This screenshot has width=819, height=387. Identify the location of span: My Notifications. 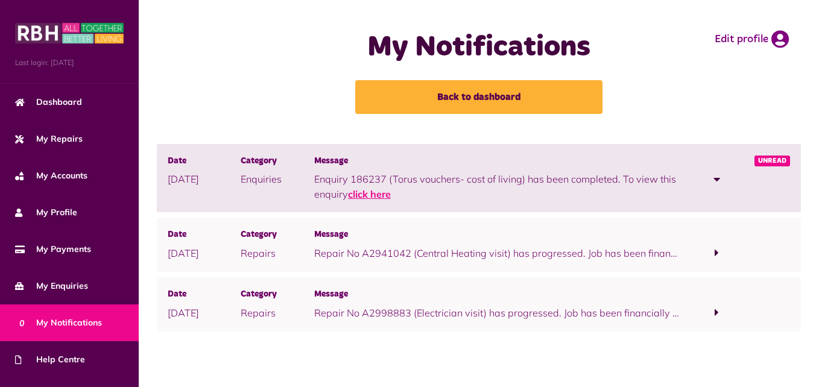
(59, 323).